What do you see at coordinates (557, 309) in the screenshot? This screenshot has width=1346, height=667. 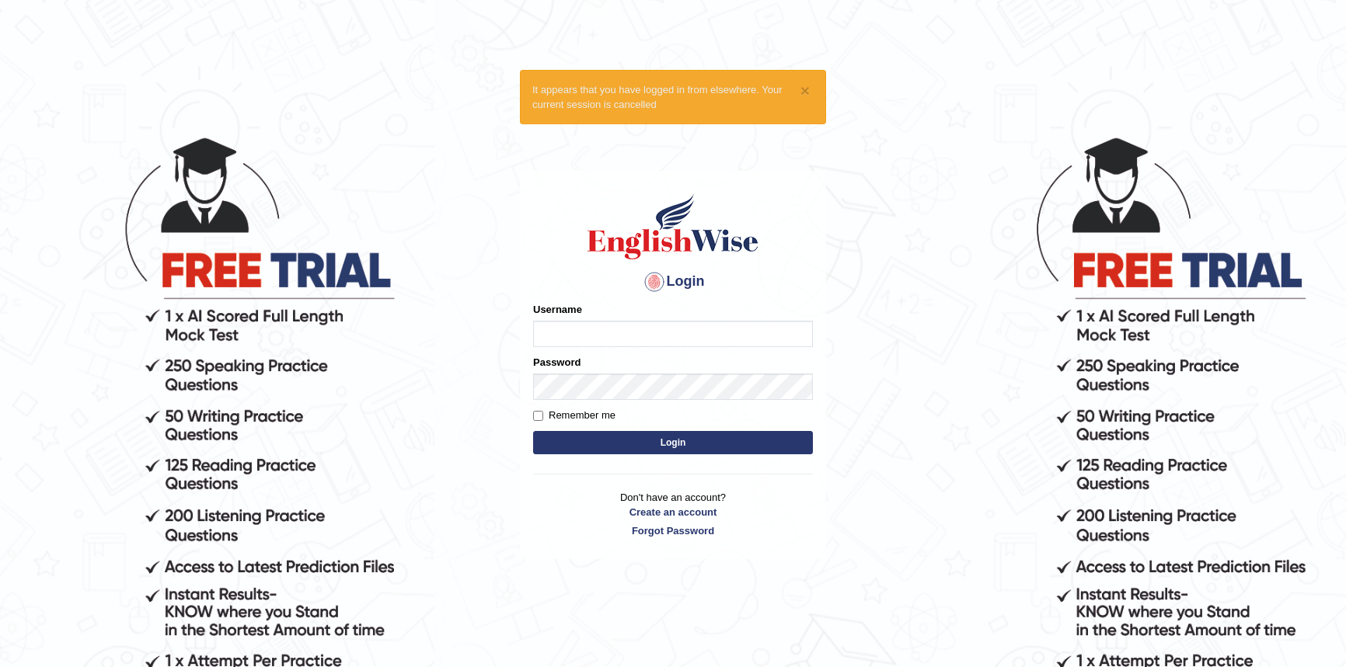 I see `label: Username` at bounding box center [557, 309].